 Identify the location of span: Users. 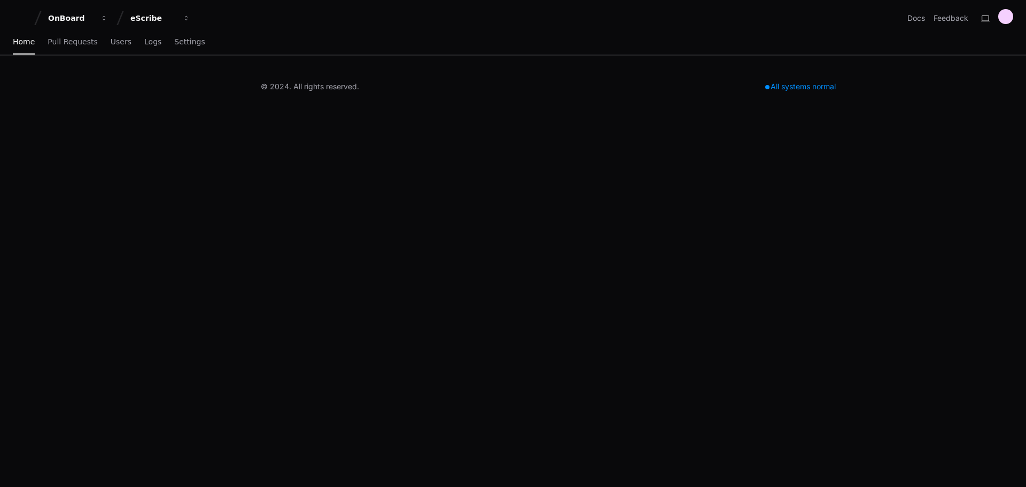
(121, 42).